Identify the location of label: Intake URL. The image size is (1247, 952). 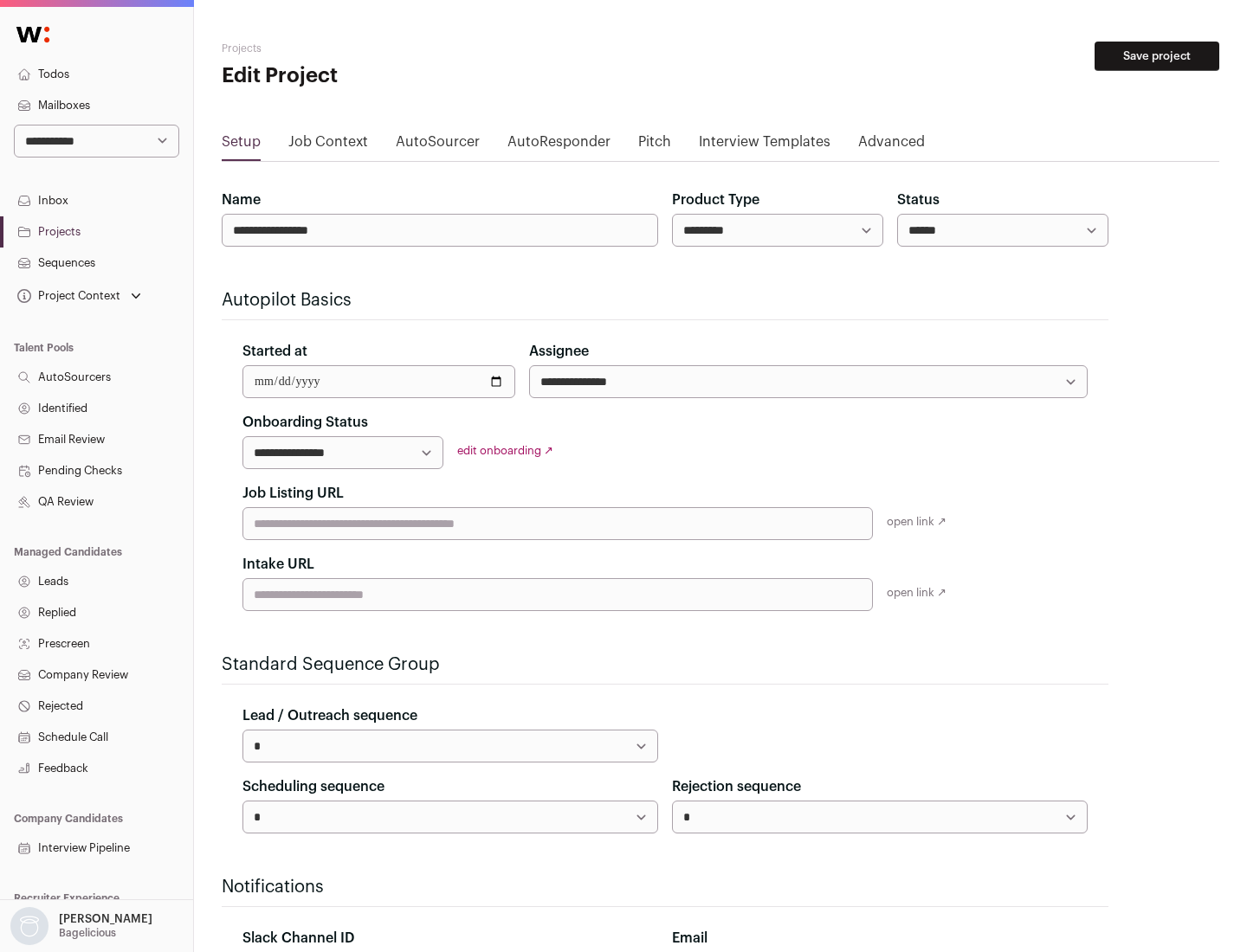
(278, 565).